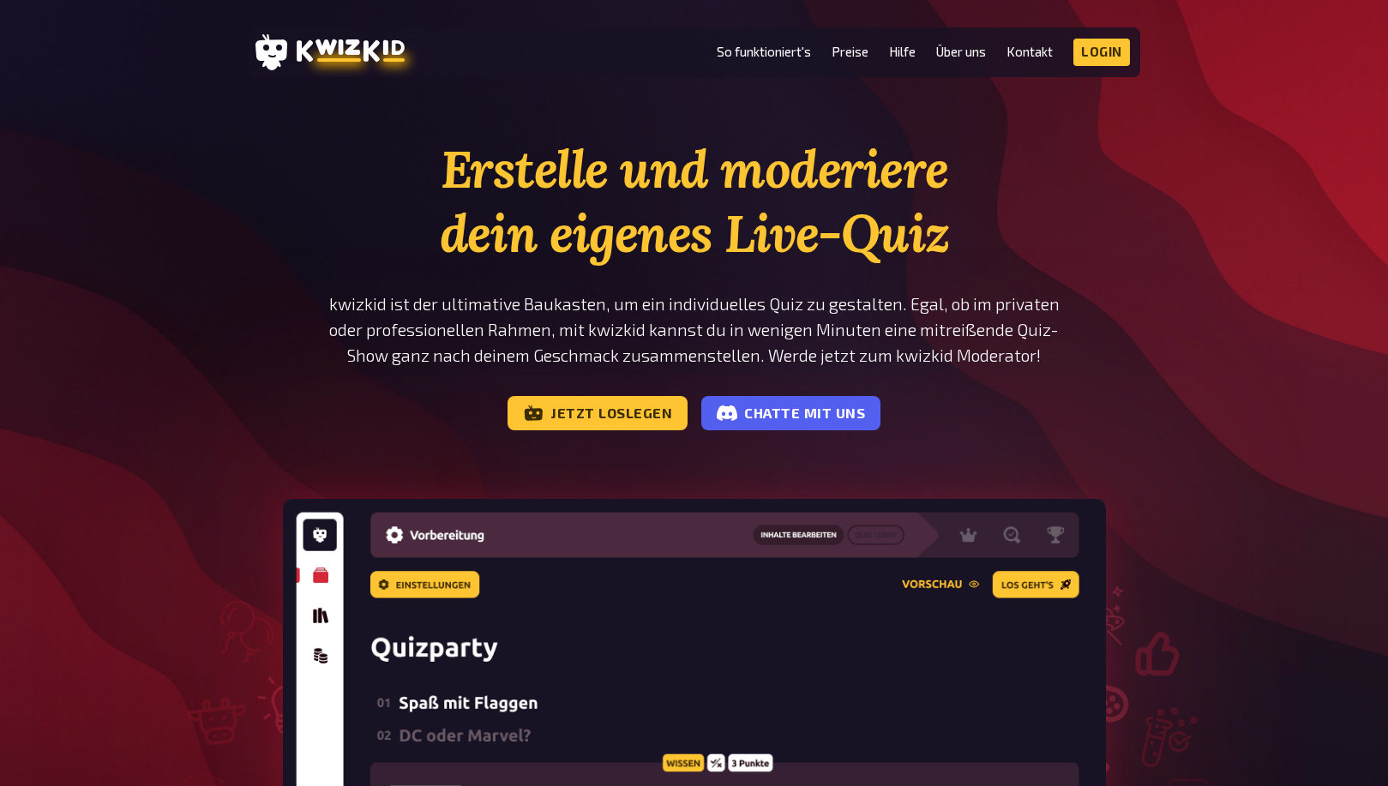  I want to click on h1: Erstelle und moderiere dein eigenes Live-Quiz, so click(694, 201).